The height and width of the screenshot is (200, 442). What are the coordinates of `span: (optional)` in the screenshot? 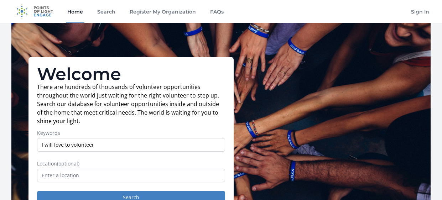 It's located at (68, 163).